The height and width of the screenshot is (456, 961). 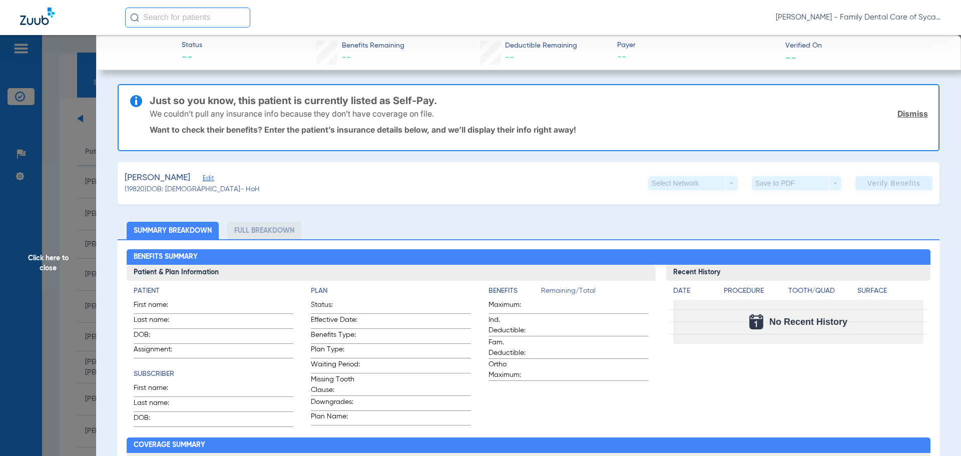 What do you see at coordinates (513, 348) in the screenshot?
I see `span: Fam. Deductible:` at bounding box center [513, 348].